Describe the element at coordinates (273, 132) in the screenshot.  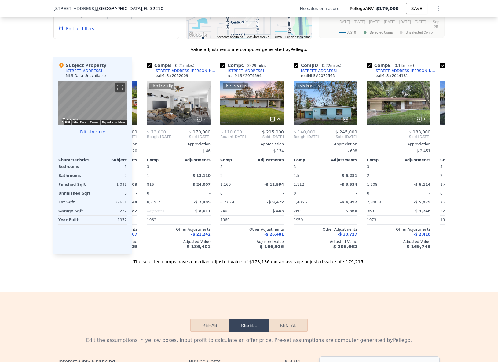
I see `span: $ 215,000` at that location.